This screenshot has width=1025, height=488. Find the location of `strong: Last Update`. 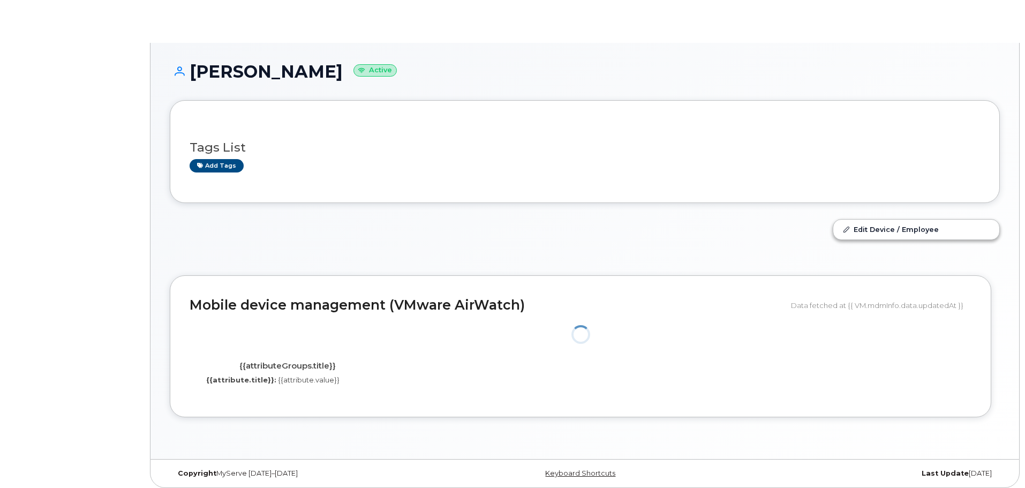

strong: Last Update is located at coordinates (945, 473).